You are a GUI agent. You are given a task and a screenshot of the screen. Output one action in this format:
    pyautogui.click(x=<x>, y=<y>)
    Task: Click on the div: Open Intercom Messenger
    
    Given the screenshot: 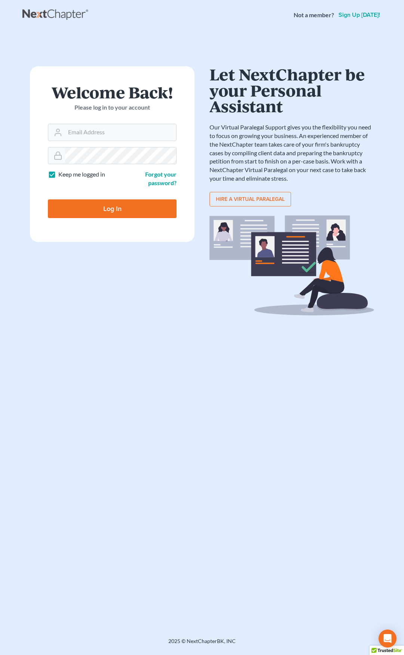 What is the action you would take?
    pyautogui.click(x=387, y=638)
    